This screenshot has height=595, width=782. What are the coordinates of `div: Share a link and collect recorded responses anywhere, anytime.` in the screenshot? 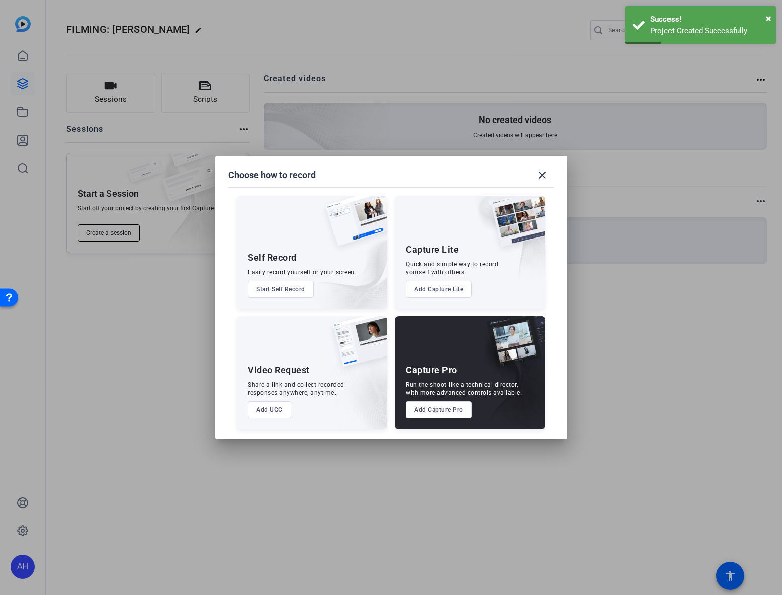 It's located at (296, 389).